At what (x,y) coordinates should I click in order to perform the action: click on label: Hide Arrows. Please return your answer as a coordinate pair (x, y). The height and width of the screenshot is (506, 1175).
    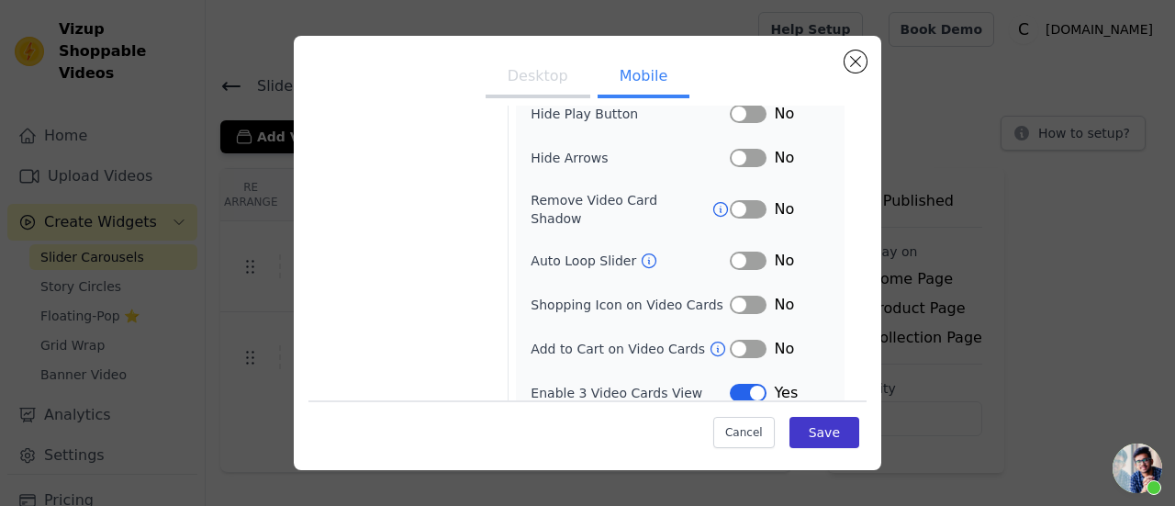
    Looking at the image, I should click on (629, 158).